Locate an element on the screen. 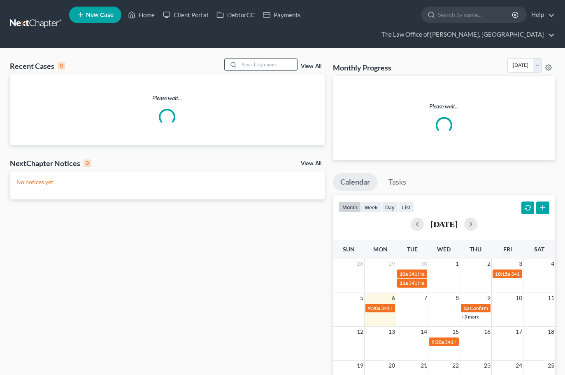  span: 19 is located at coordinates (360, 365).